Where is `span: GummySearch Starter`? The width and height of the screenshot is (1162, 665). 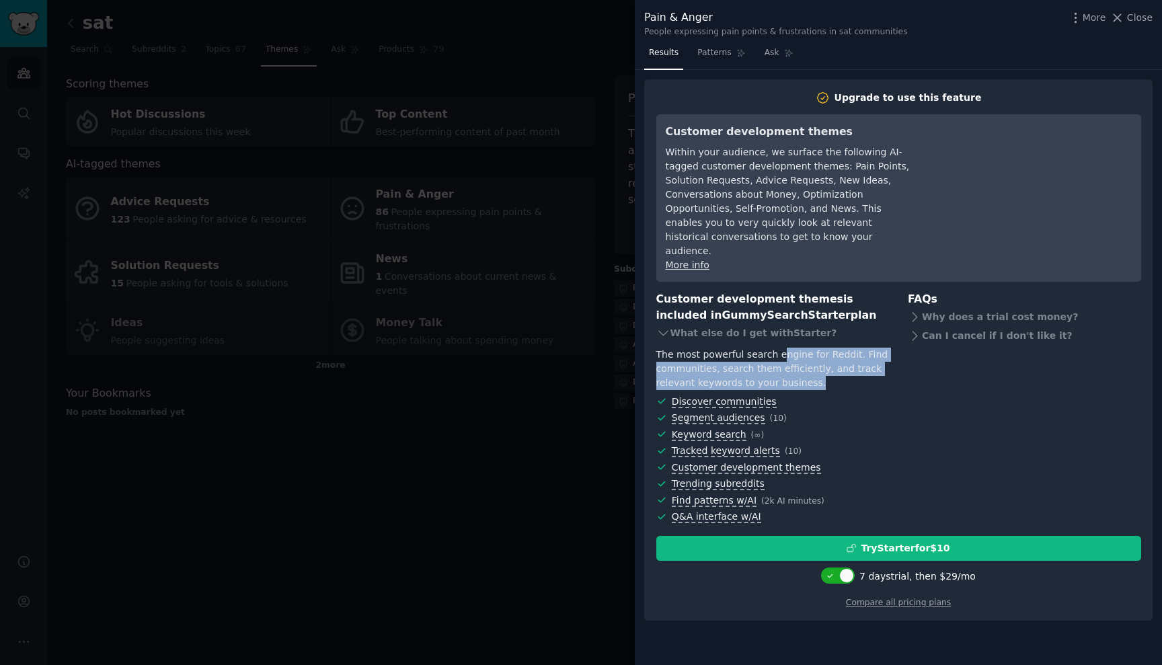
span: GummySearch Starter is located at coordinates (785, 315).